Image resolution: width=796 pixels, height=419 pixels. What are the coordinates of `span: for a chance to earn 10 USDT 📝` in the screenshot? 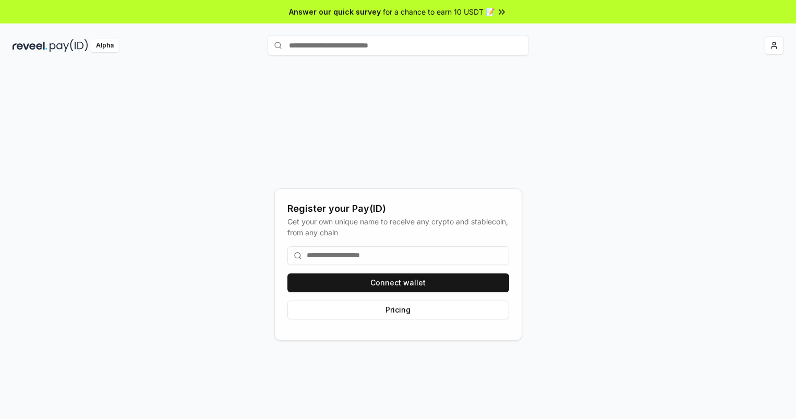 It's located at (439, 11).